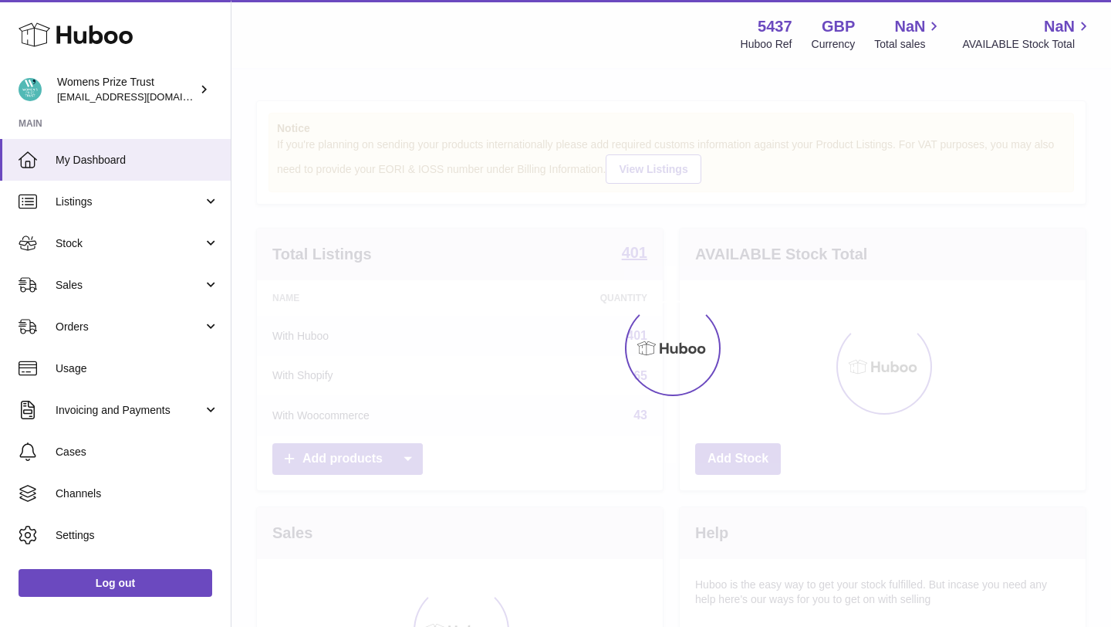 This screenshot has width=1111, height=627. I want to click on div: Currency, so click(833, 44).